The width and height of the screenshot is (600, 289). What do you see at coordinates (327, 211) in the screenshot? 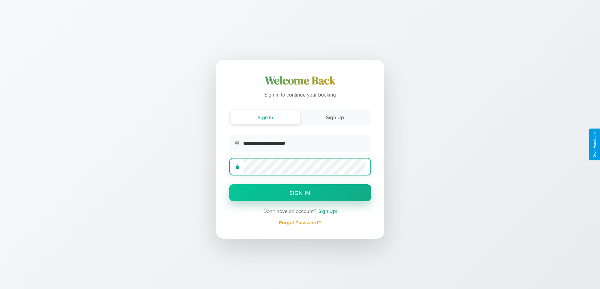
I see `span: Sign Up!` at bounding box center [327, 211].